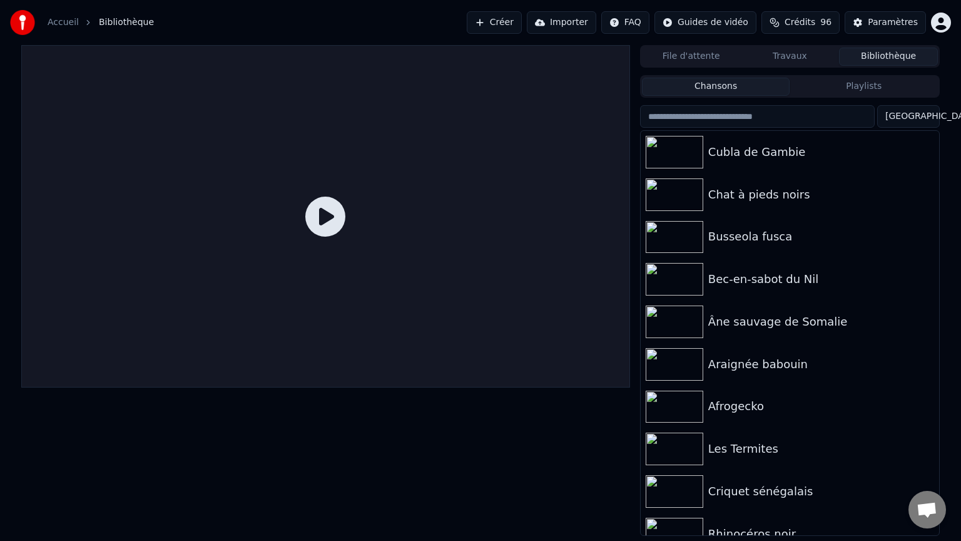  What do you see at coordinates (800, 23) in the screenshot?
I see `button: Crédits96` at bounding box center [800, 23].